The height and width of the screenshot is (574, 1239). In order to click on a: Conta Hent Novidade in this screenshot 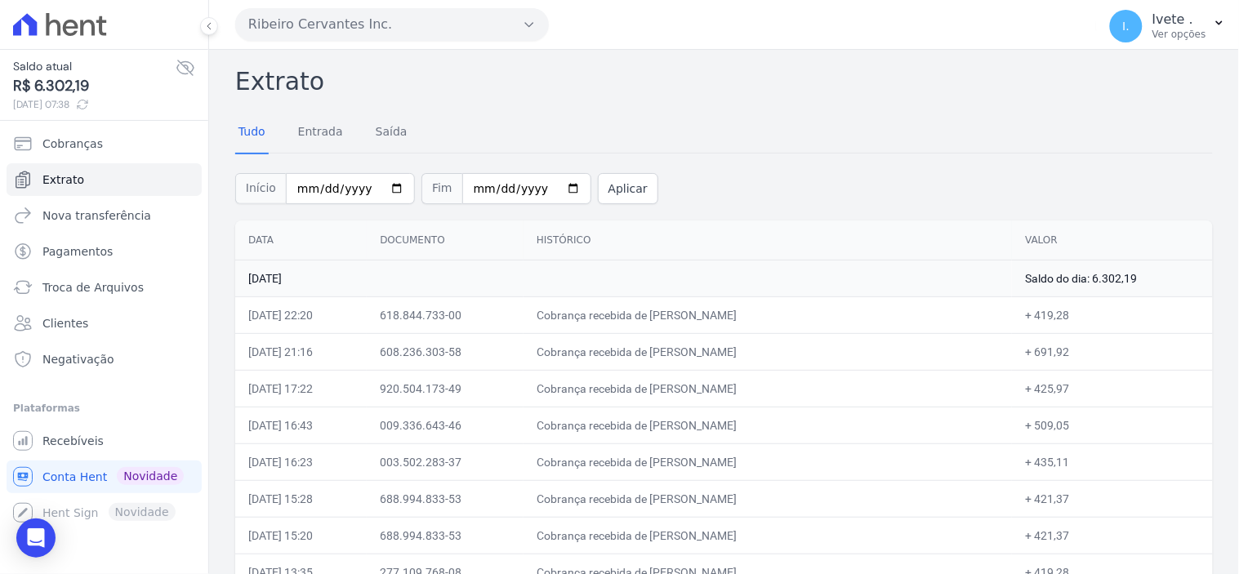, I will do `click(104, 477)`.